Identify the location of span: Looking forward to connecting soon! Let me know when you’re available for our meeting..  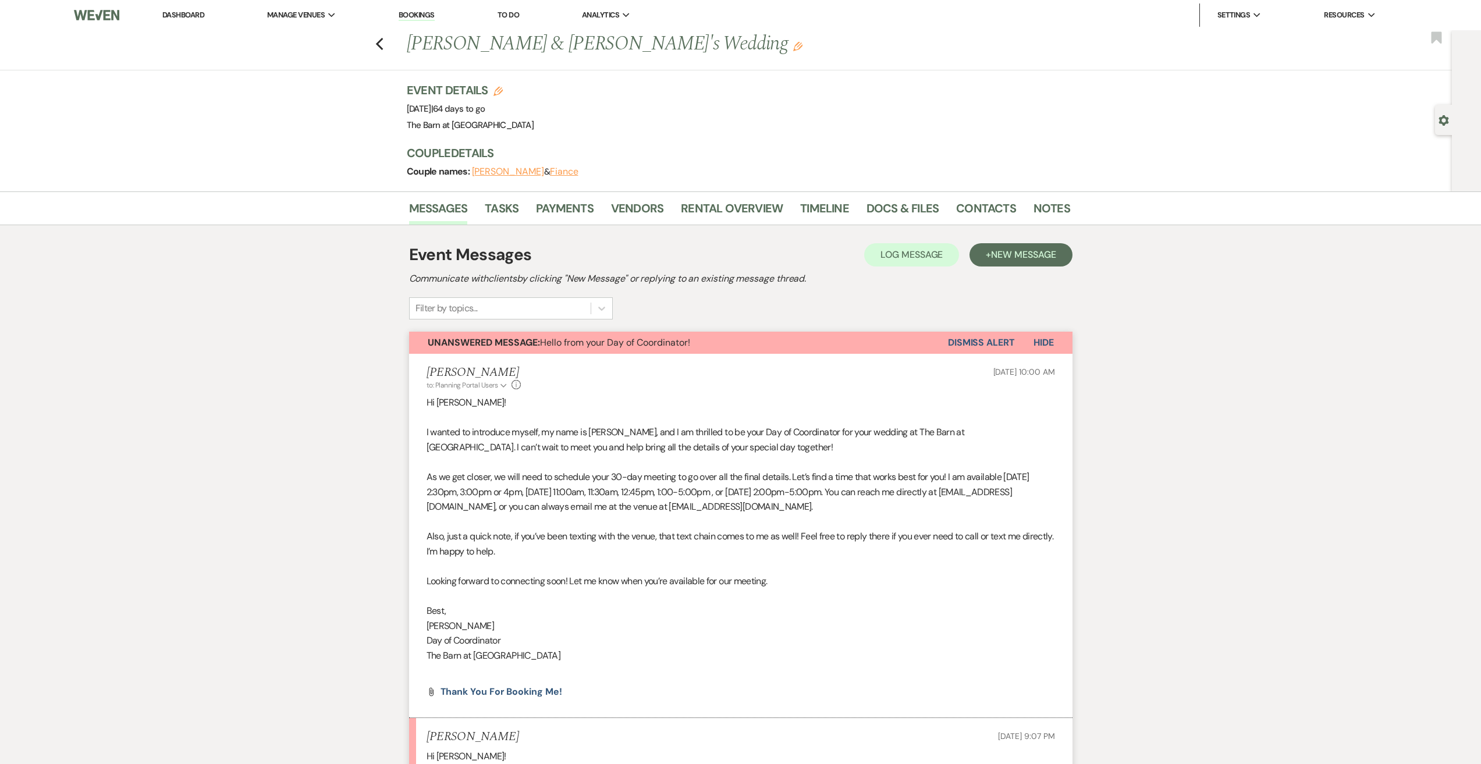
(597, 581).